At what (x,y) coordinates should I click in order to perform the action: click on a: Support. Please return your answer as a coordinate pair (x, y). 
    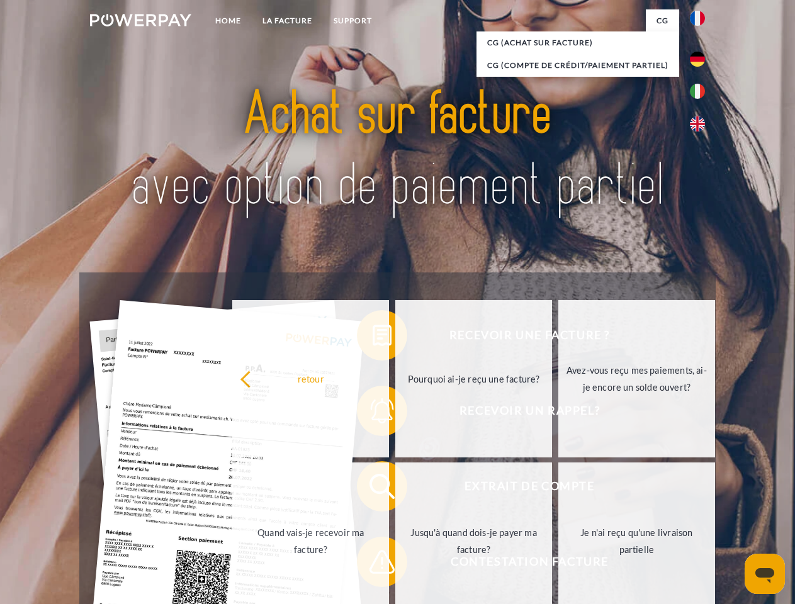
    Looking at the image, I should click on (353, 21).